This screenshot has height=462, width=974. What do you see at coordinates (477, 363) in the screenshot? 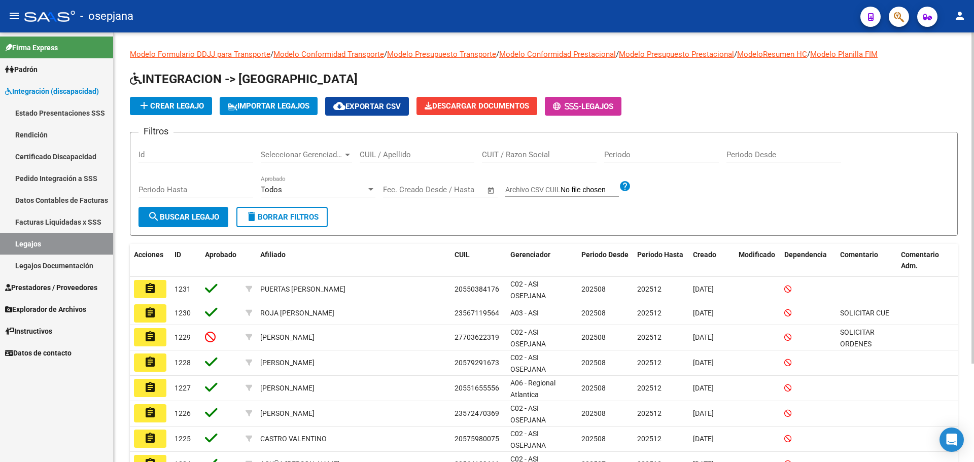
I see `span: 20579291673` at bounding box center [477, 363].